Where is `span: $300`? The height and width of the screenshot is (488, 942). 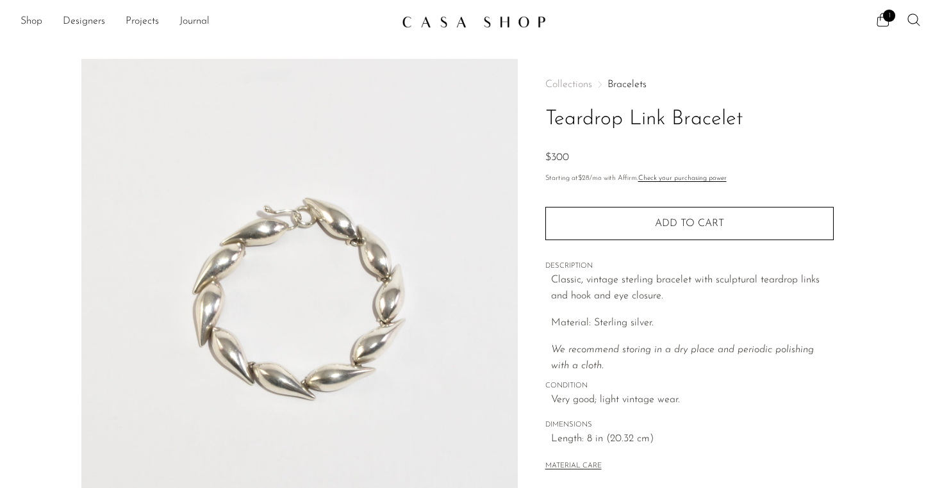
span: $300 is located at coordinates (557, 158).